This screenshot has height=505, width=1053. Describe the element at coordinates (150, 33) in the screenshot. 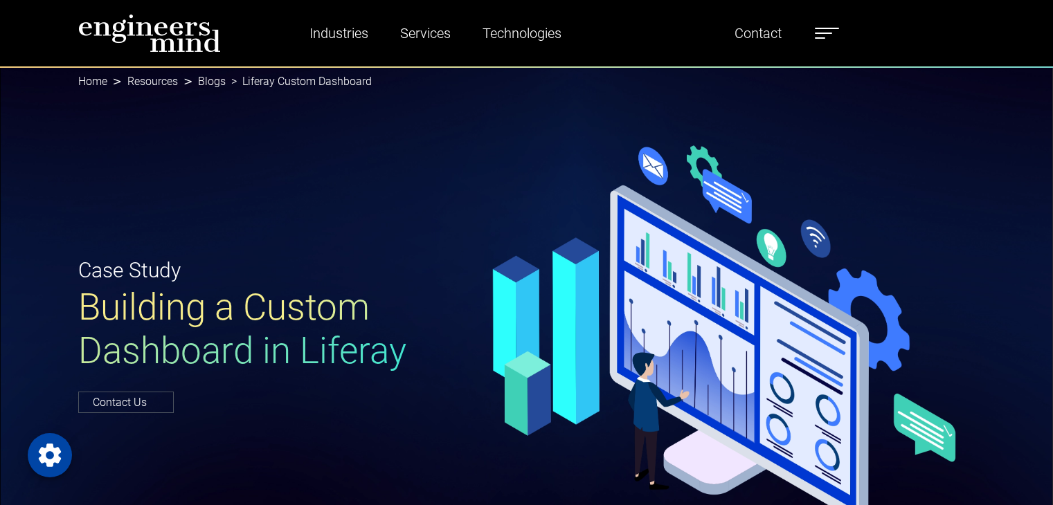

I see `img: logo` at that location.